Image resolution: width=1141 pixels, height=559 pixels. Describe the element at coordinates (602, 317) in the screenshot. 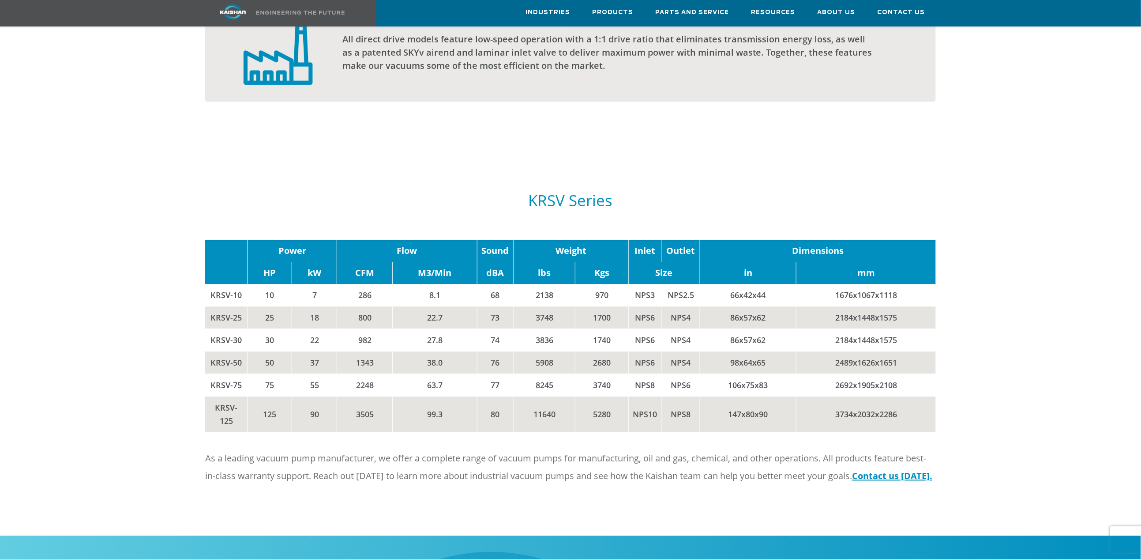

I see `td: 1700` at that location.